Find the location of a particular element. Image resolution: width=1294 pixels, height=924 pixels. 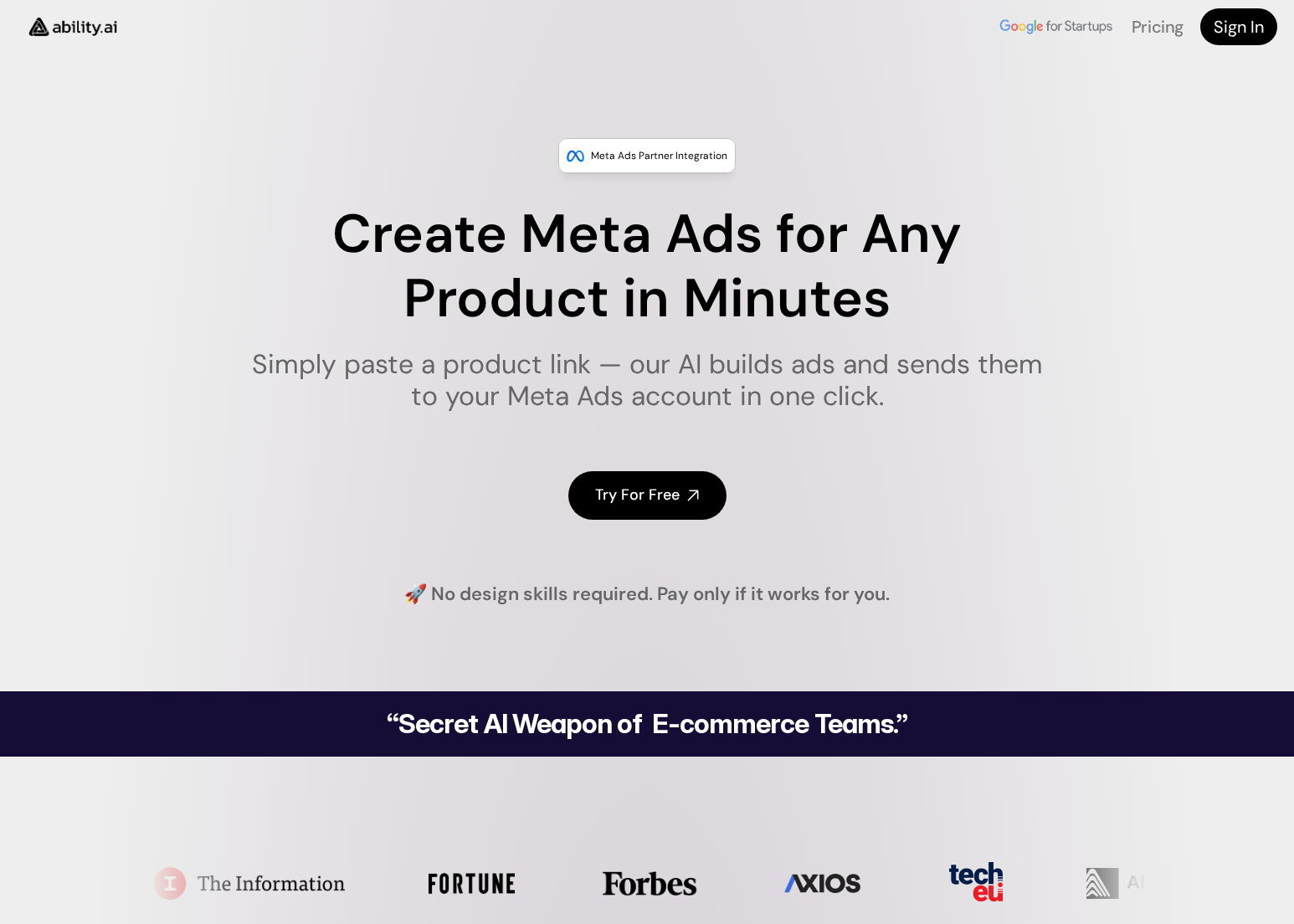

a: Try For Free is located at coordinates (647, 495).